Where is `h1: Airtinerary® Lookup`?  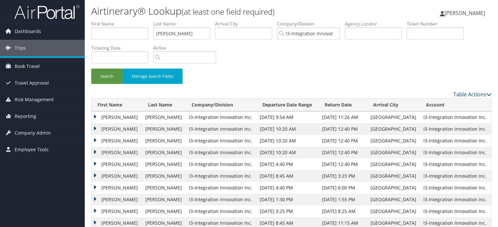 h1: Airtinerary® Lookup is located at coordinates (225, 11).